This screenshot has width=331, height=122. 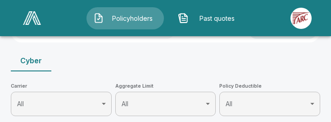 What do you see at coordinates (301, 18) in the screenshot?
I see `a: Agency Icon` at bounding box center [301, 18].